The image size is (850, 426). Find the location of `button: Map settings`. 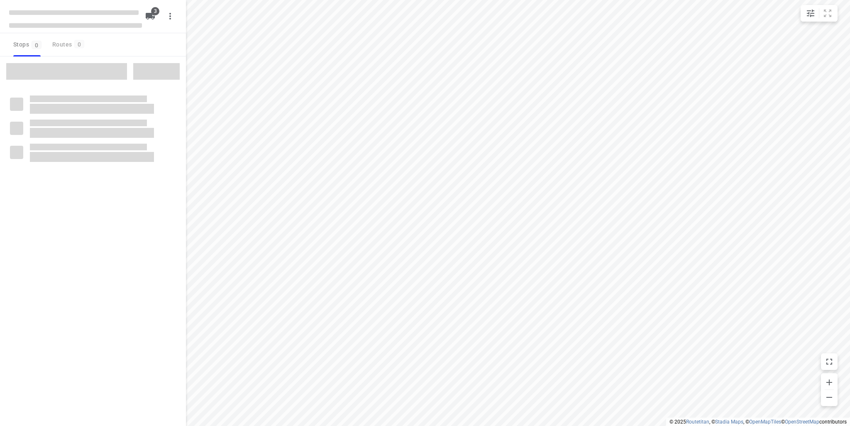

button: Map settings is located at coordinates (811, 13).